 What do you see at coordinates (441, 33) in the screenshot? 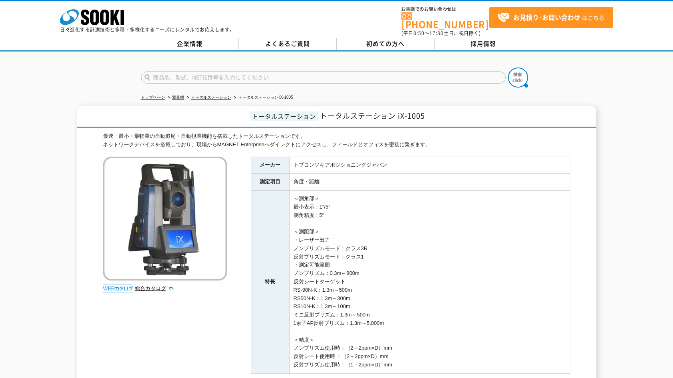
I see `span: (平日 ～ 土日、祝日除く)` at bounding box center [441, 33].